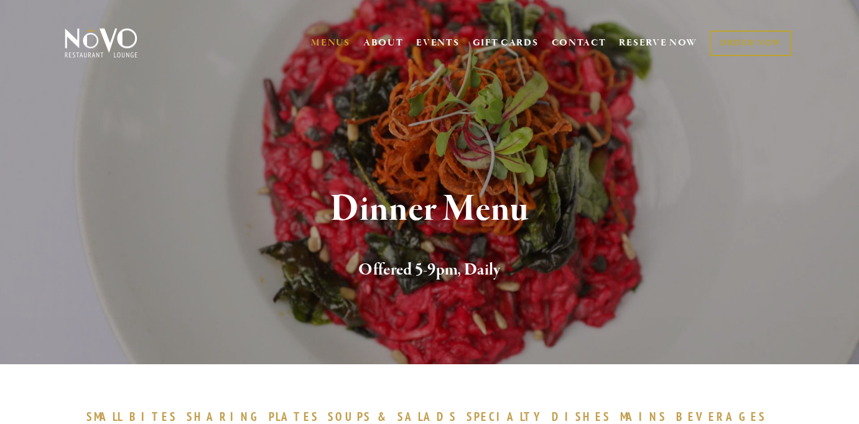 Image resolution: width=859 pixels, height=424 pixels. Describe the element at coordinates (294, 416) in the screenshot. I see `span: PLATES` at that location.